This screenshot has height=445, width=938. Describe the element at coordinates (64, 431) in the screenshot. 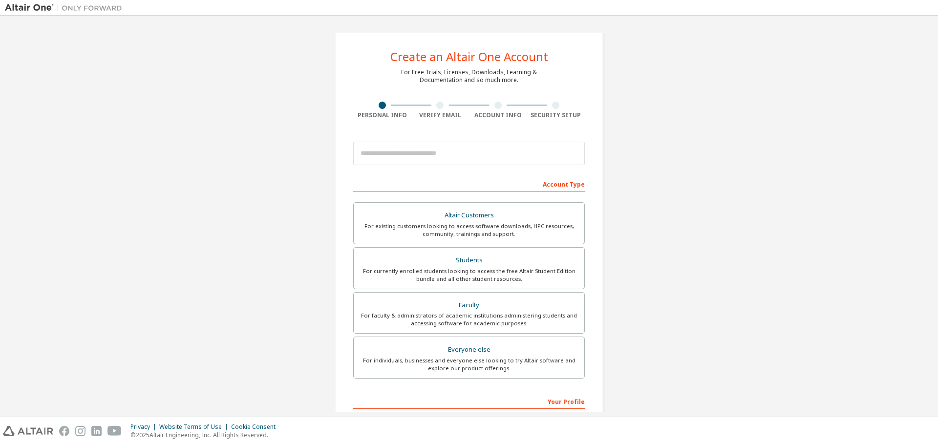

I see `img: facebook.svg` at that location.